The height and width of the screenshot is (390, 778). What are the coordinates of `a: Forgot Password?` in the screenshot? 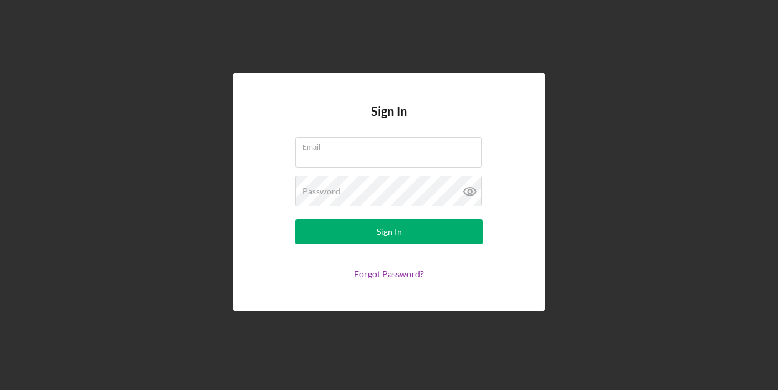 It's located at (389, 274).